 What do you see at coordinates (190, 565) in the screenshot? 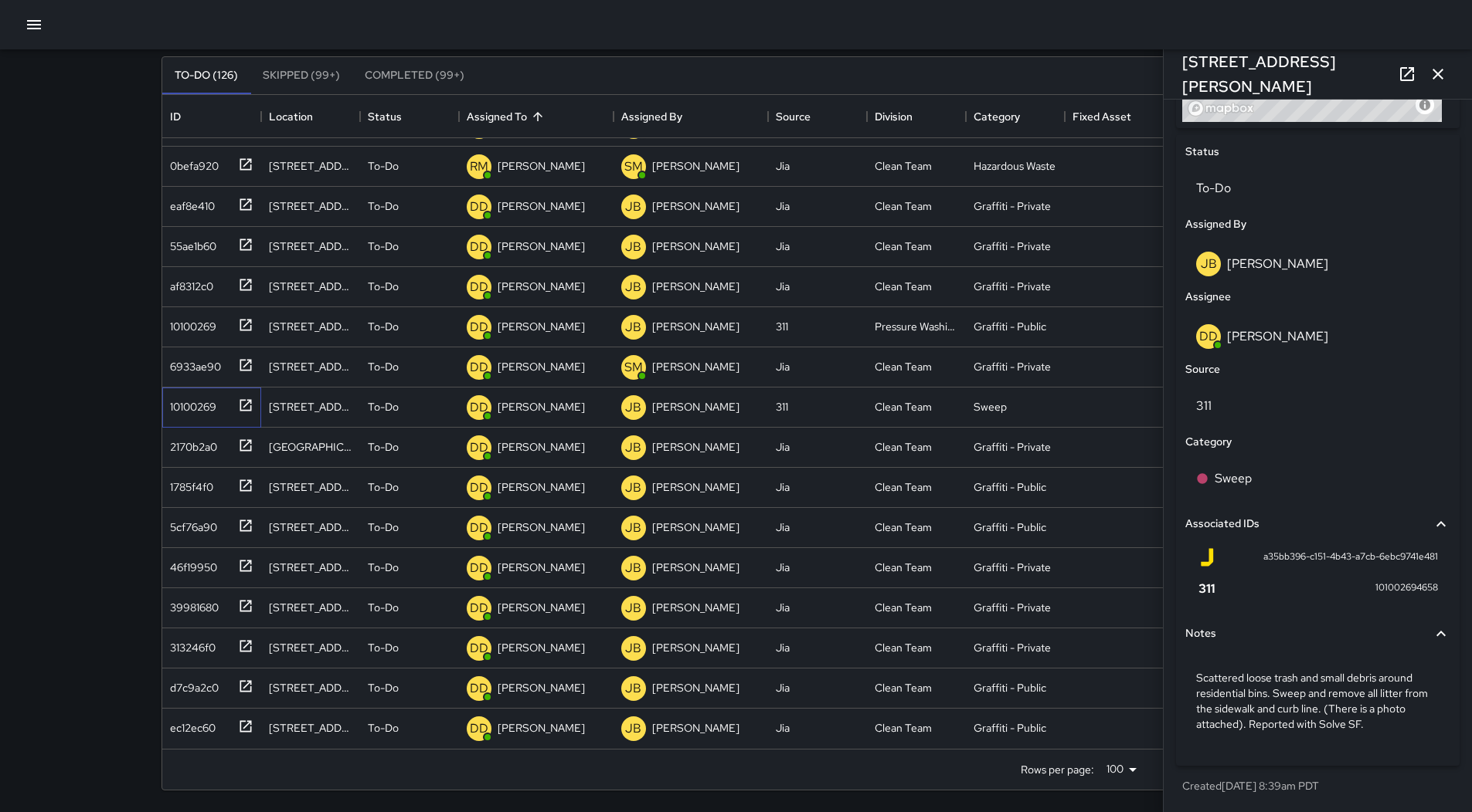
I see `div: 46f19950` at bounding box center [190, 565].